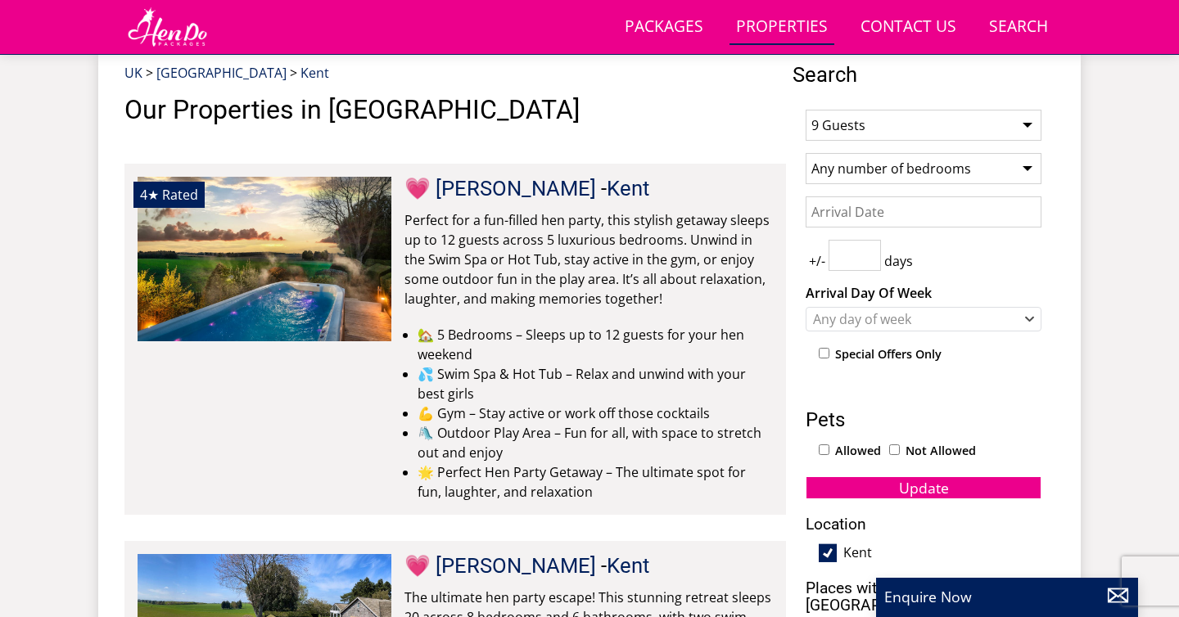 Image resolution: width=1179 pixels, height=617 pixels. Describe the element at coordinates (595, 384) in the screenshot. I see `li: 💦 Swim Spa & Hot Tub – Relax and unwind with your best girls` at that location.